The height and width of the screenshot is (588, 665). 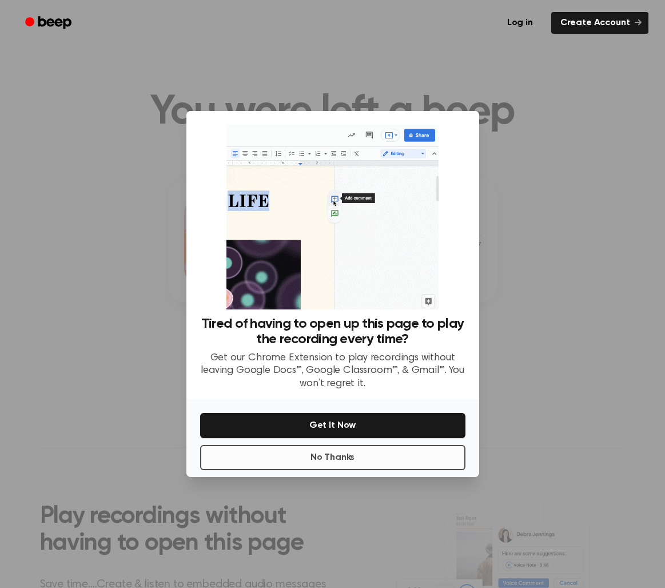 What do you see at coordinates (600, 23) in the screenshot?
I see `a: Create Account` at bounding box center [600, 23].